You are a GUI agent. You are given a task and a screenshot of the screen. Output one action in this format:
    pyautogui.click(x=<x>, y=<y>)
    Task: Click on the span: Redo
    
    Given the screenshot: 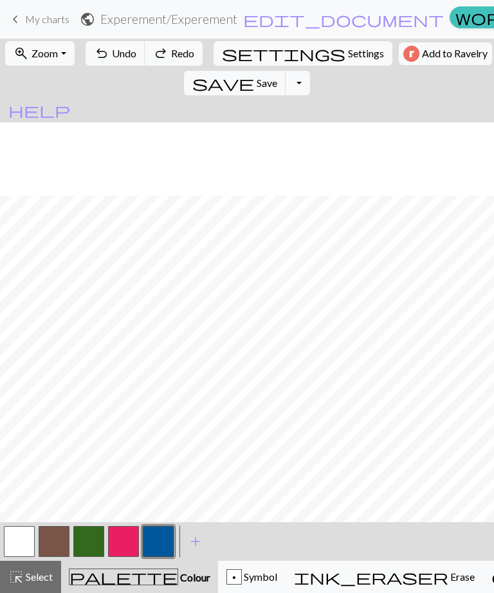 What is the action you would take?
    pyautogui.click(x=183, y=53)
    